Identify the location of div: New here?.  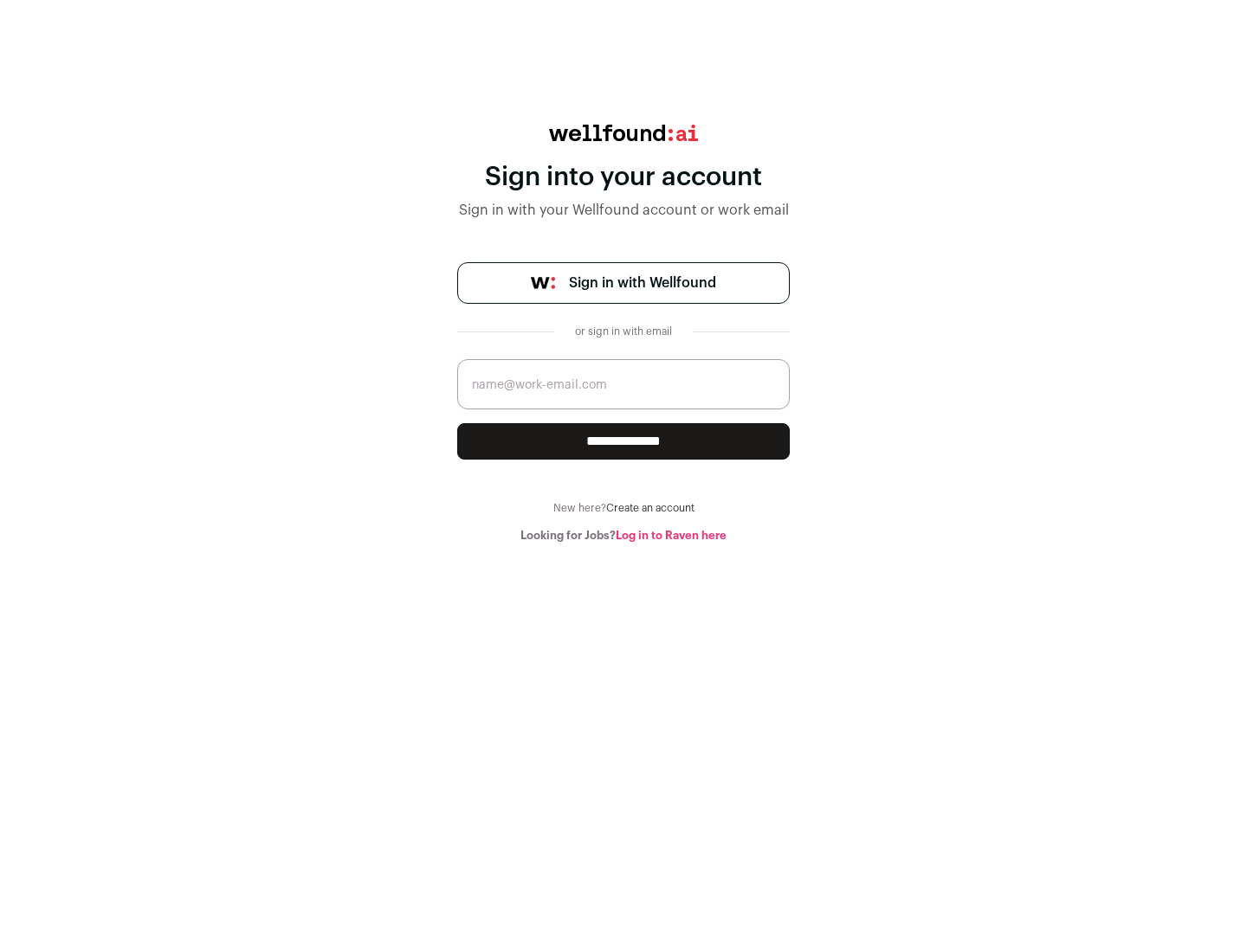
(624, 508).